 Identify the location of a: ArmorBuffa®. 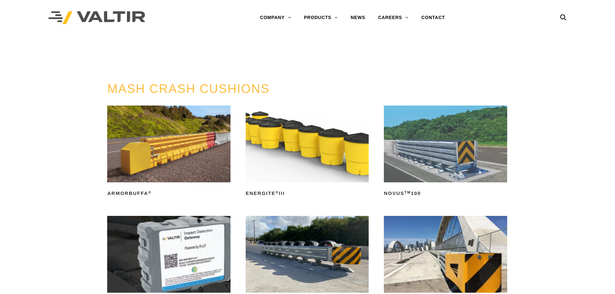
(169, 152).